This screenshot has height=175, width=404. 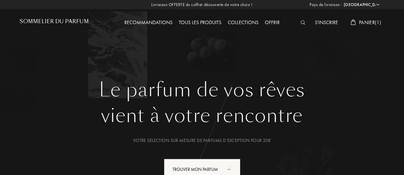 I want to click on span: Panier ( 1 ), so click(x=370, y=22).